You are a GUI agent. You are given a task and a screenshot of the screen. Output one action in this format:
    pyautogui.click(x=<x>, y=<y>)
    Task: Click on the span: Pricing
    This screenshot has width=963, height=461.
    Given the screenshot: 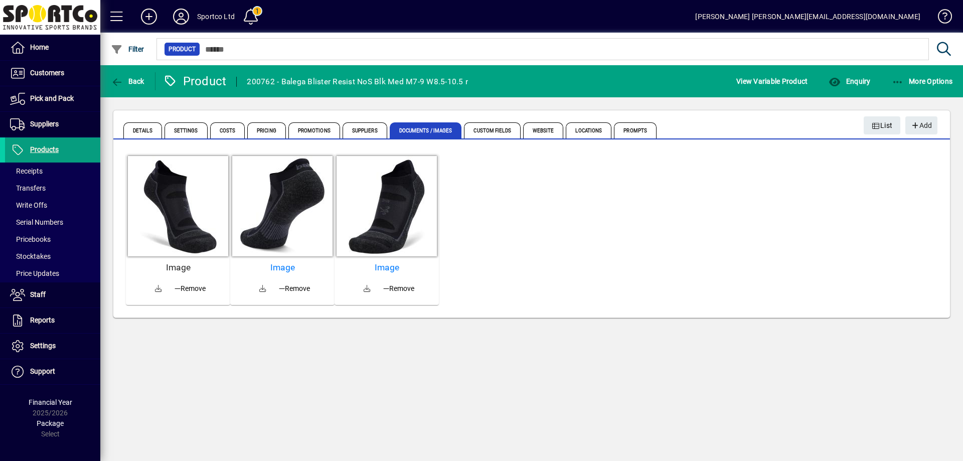 What is the action you would take?
    pyautogui.click(x=266, y=130)
    